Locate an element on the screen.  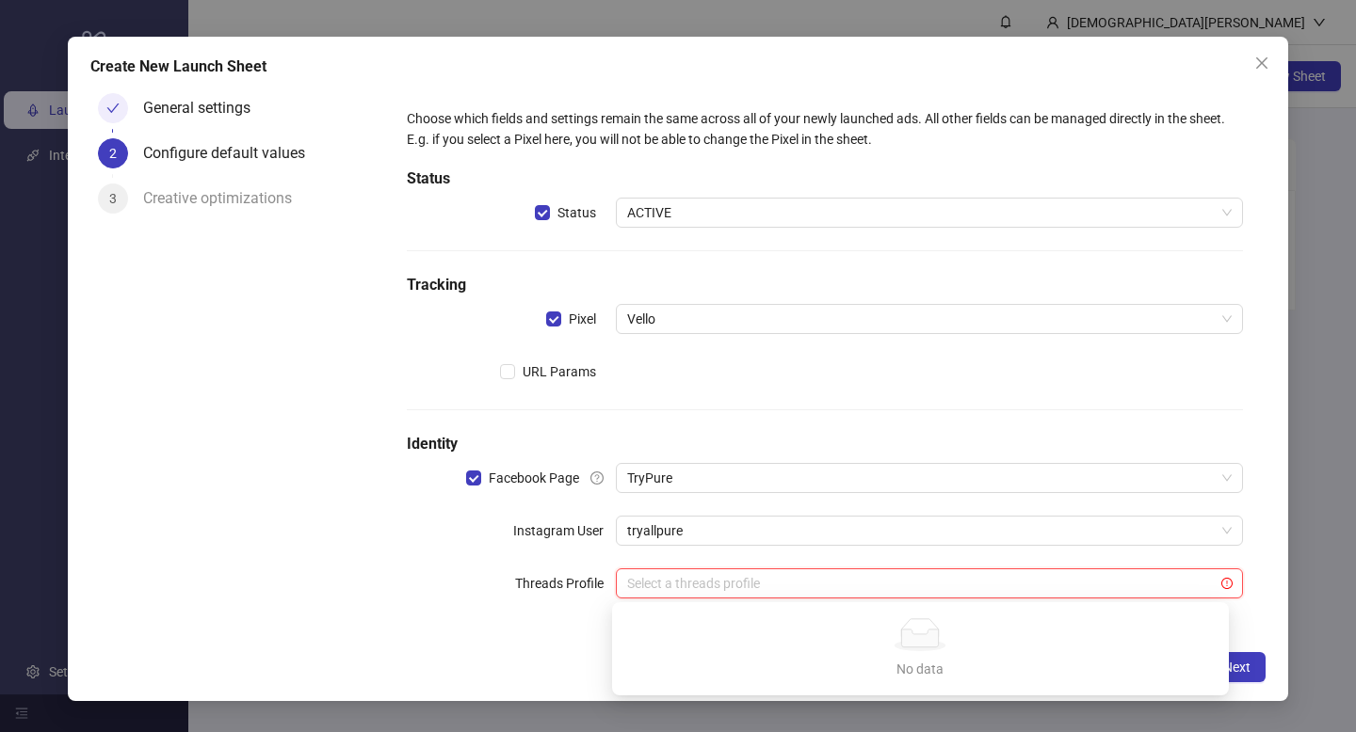
span: check is located at coordinates (113, 108).